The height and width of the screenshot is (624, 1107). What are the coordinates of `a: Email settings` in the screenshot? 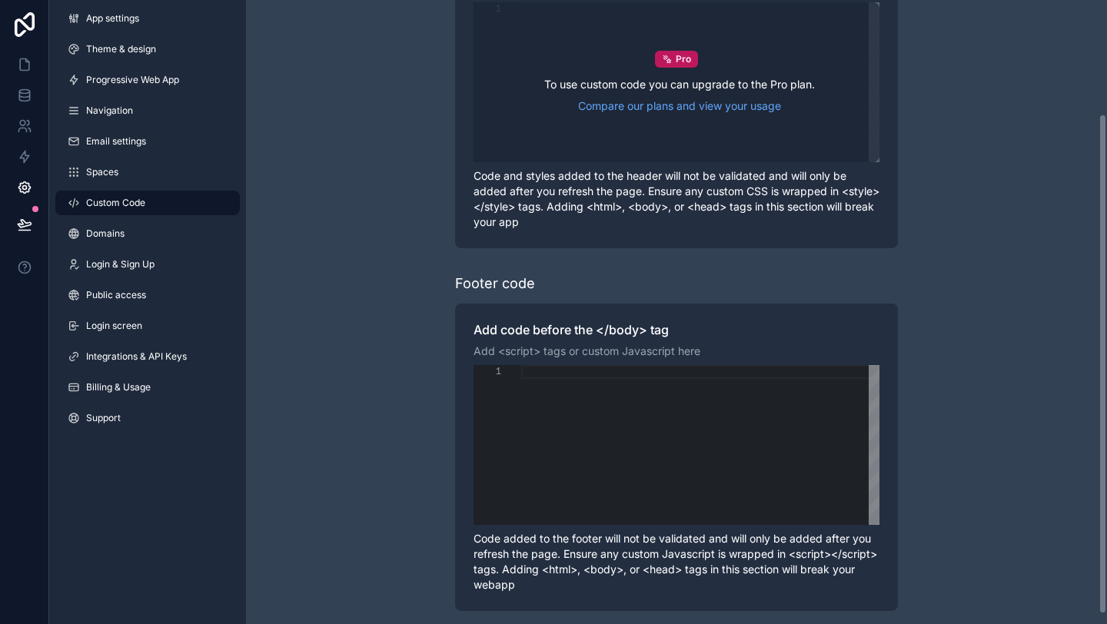 It's located at (148, 141).